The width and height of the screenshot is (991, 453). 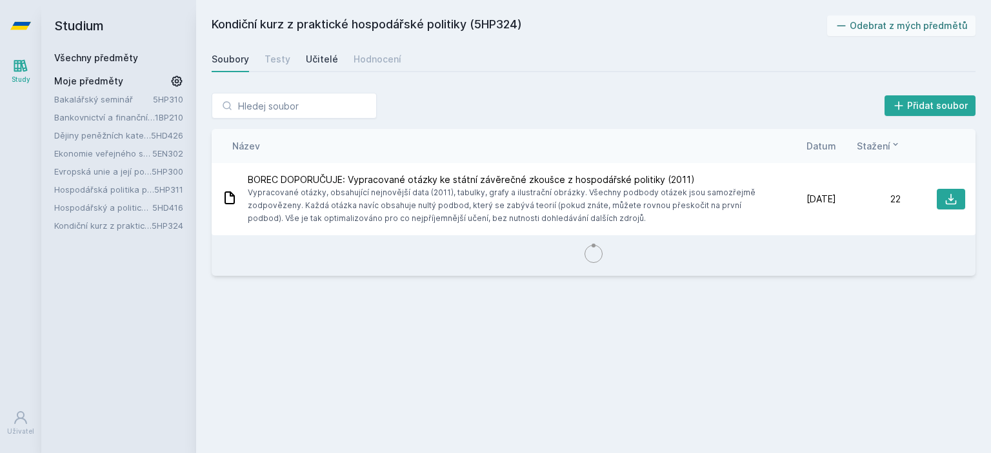 What do you see at coordinates (277, 59) in the screenshot?
I see `a: Testy` at bounding box center [277, 59].